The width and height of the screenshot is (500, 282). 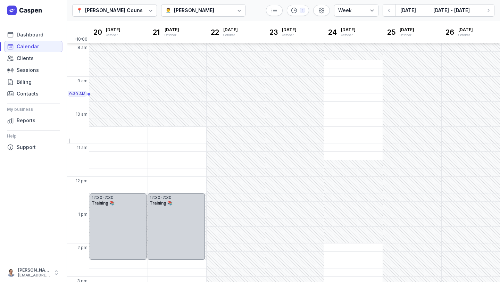 I want to click on span: Billing, so click(x=24, y=82).